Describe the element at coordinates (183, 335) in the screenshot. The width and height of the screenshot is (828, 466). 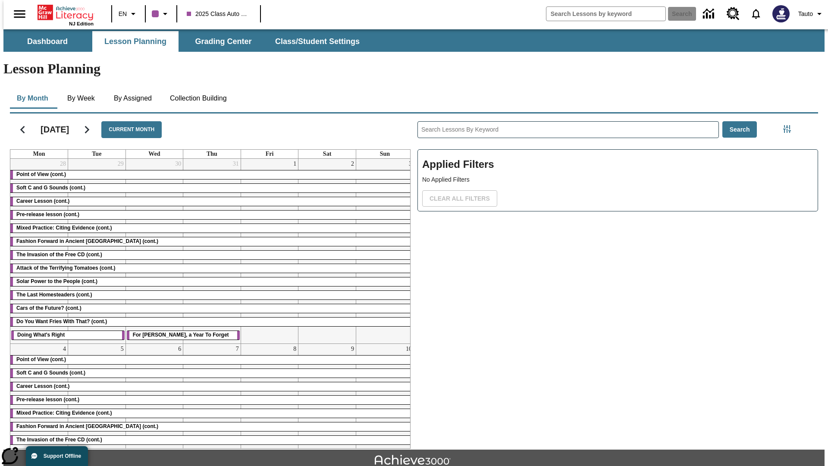
I see `div: For Armstrong, a Year To Forget` at that location.